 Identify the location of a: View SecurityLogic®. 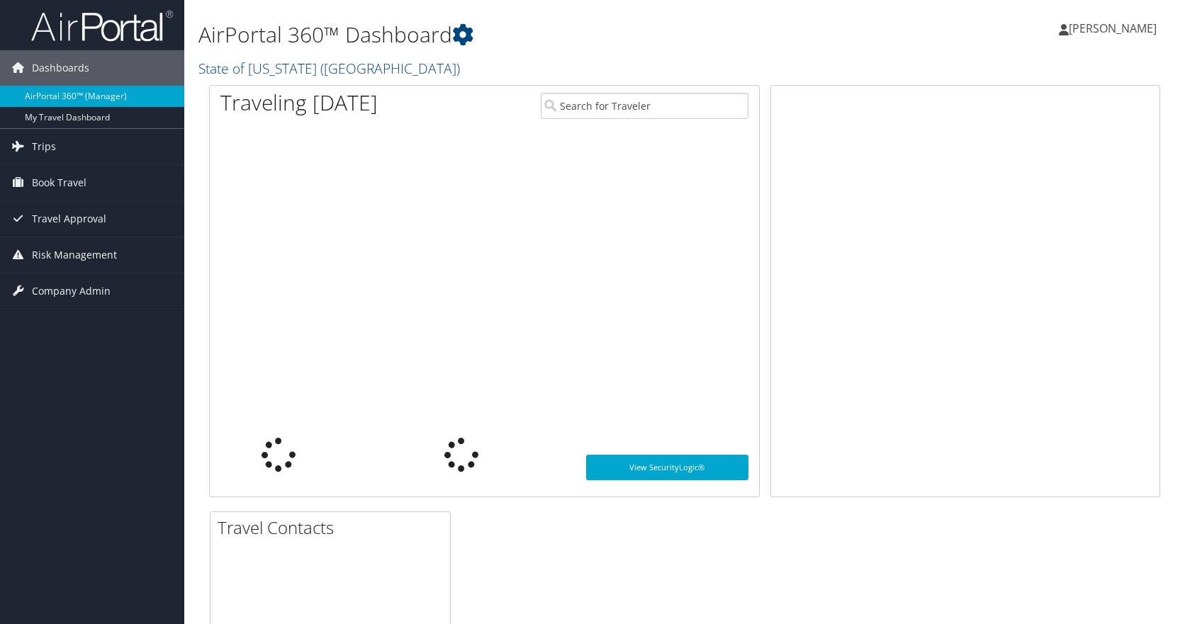
(667, 468).